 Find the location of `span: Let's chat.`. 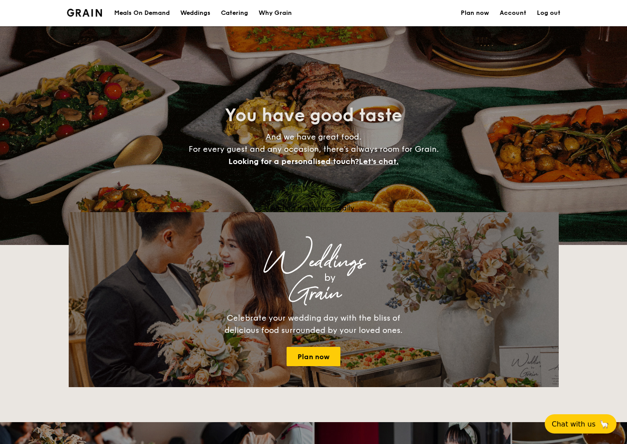

span: Let's chat. is located at coordinates (378, 161).